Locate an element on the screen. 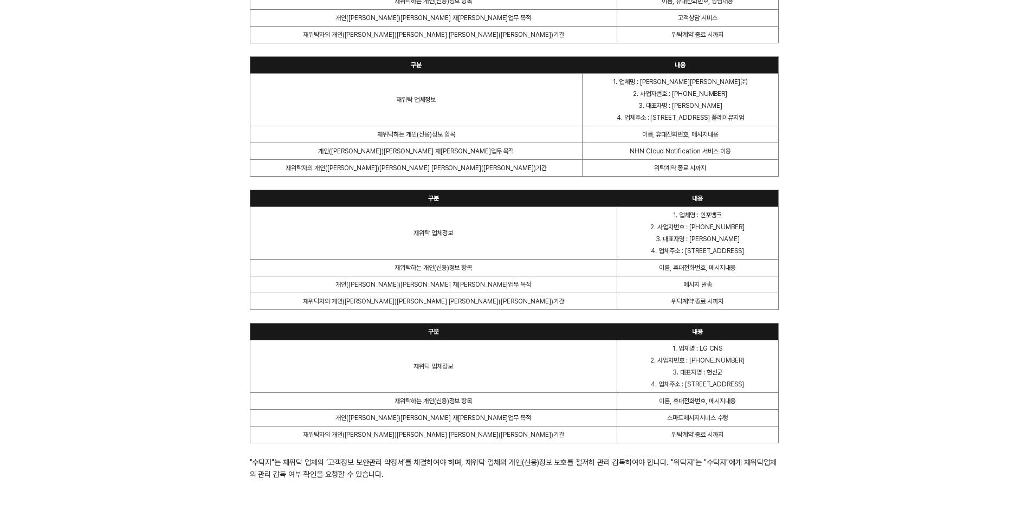  td: 메시지 발송 is located at coordinates (697, 284).